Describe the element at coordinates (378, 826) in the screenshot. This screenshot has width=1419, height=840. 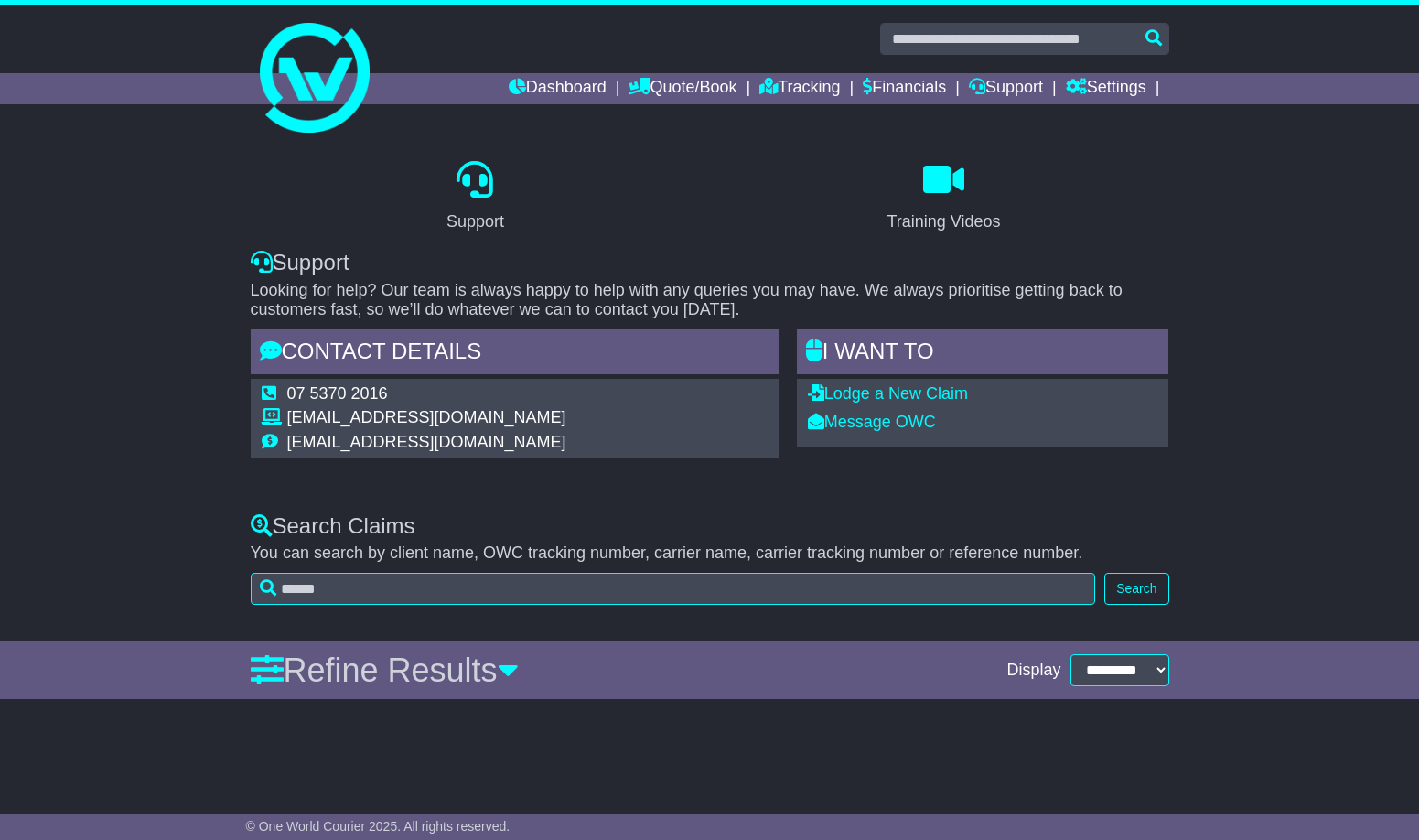
I see `span: © One World Courier 2025. All rights reserved.` at that location.